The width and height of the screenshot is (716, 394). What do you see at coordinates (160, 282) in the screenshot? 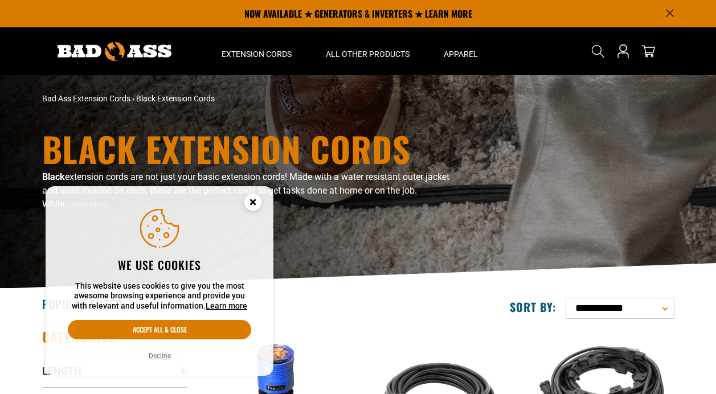
I see `aside: Cookie Consent` at bounding box center [160, 282].